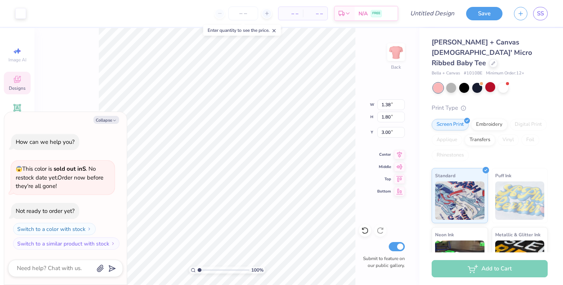  What do you see at coordinates (54, 229) in the screenshot?
I see `button: Switch to a color with stock` at bounding box center [54, 229].